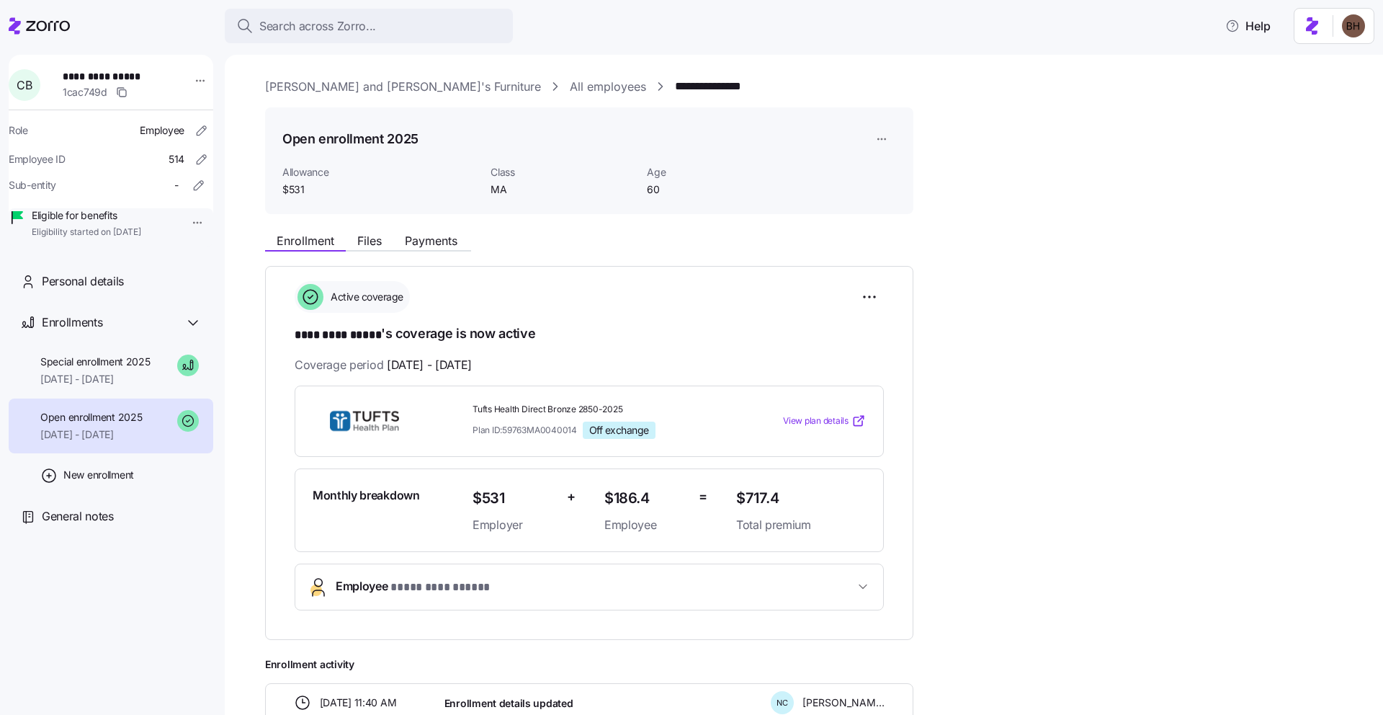  What do you see at coordinates (91, 417) in the screenshot?
I see `span: Open enrollment 2025` at bounding box center [91, 417].